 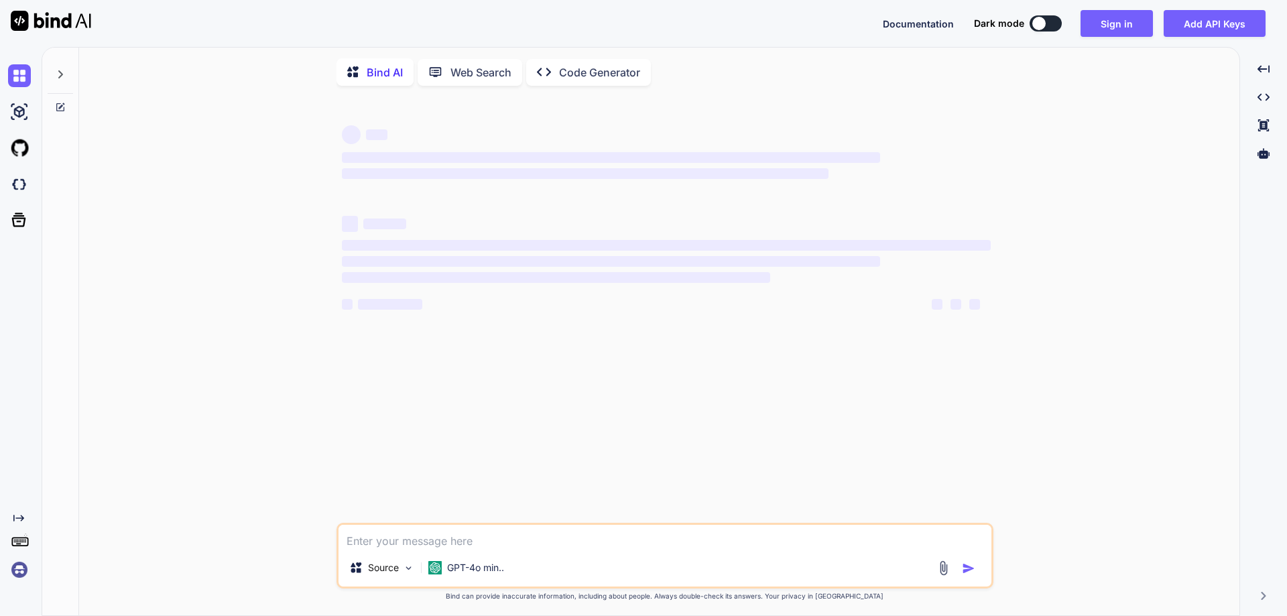 What do you see at coordinates (968, 568) in the screenshot?
I see `img: icon` at bounding box center [968, 568].